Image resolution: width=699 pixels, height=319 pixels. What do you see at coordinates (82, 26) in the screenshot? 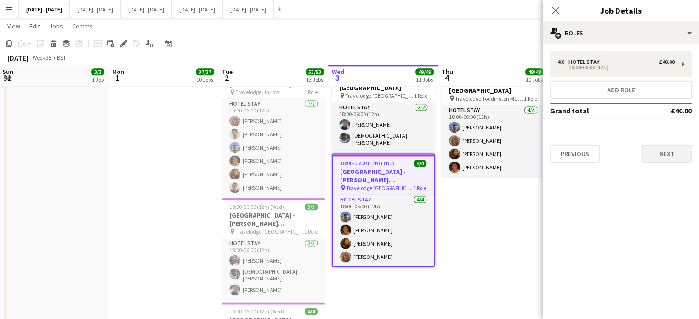
I see `span: Comms` at bounding box center [82, 26].